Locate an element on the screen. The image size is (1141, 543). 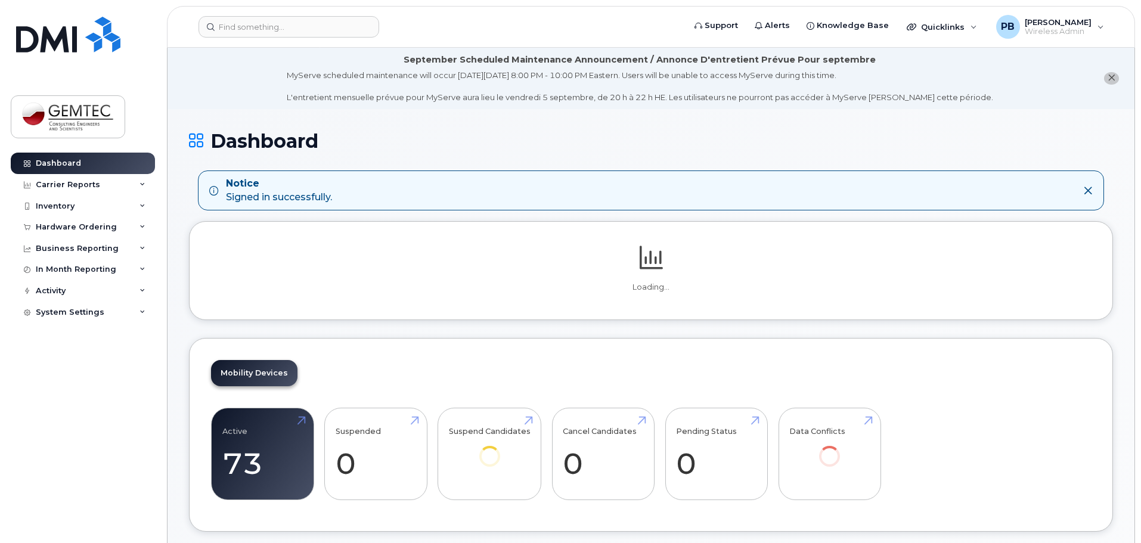
a: Data Conflicts is located at coordinates (829, 449).